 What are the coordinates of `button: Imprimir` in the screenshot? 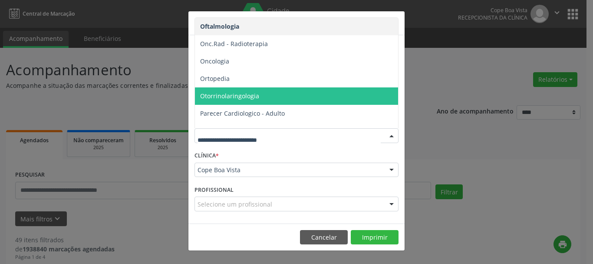 It's located at (375, 237).